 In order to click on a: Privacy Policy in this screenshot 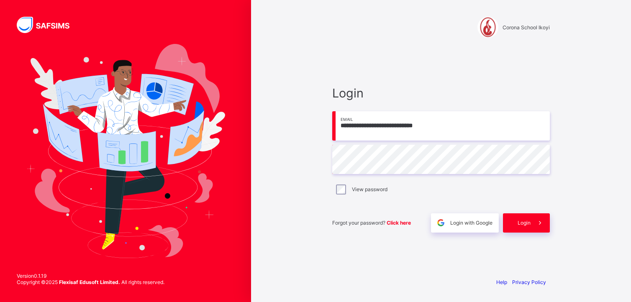, I will do `click(529, 282)`.